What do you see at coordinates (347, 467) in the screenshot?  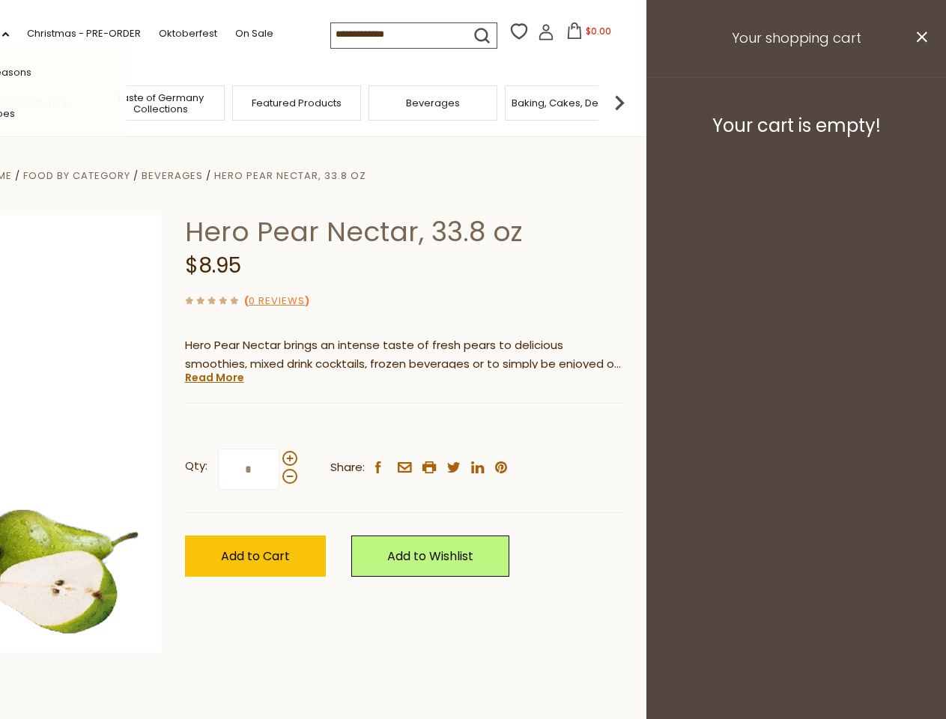 I see `span: Share:` at bounding box center [347, 467].